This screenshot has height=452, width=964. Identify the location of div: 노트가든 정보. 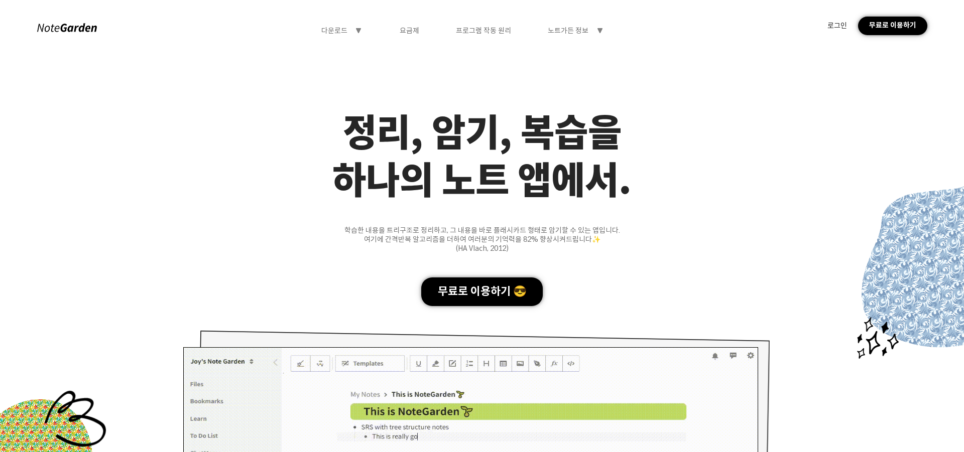
(568, 31).